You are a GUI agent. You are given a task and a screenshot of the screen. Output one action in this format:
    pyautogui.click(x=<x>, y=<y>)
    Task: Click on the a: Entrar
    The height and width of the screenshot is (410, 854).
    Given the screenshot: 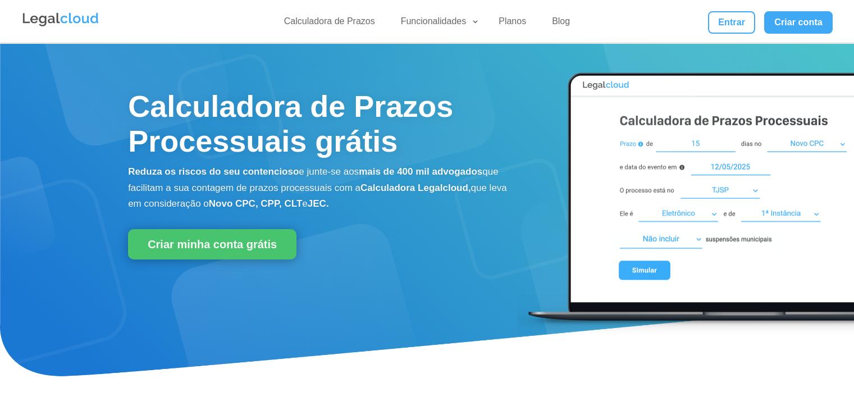 What is the action you would take?
    pyautogui.click(x=732, y=22)
    